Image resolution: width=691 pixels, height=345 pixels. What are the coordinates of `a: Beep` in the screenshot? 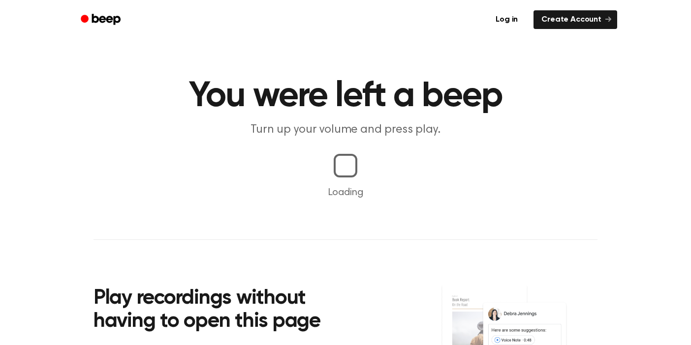 It's located at (101, 20).